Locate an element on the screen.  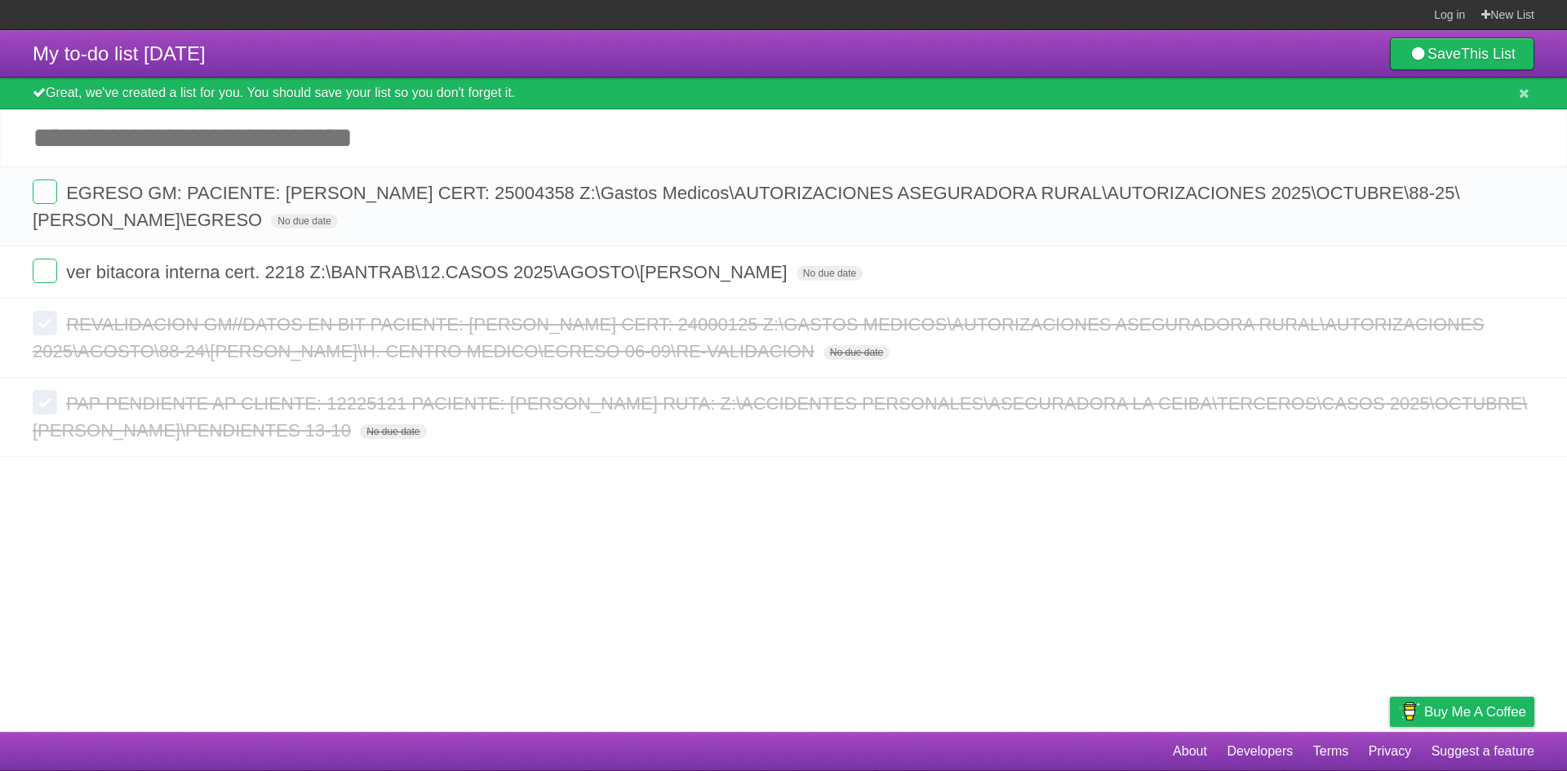
a: Privacy is located at coordinates (1390, 752).